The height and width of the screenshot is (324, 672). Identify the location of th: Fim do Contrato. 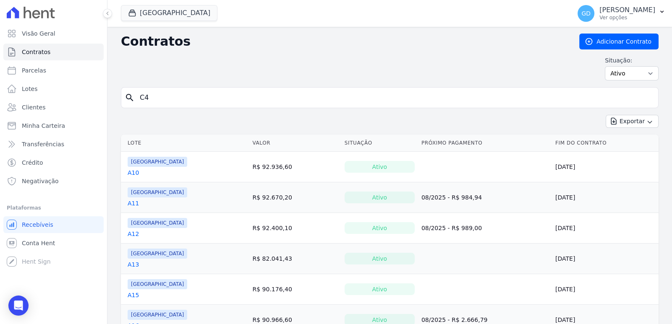
(605, 143).